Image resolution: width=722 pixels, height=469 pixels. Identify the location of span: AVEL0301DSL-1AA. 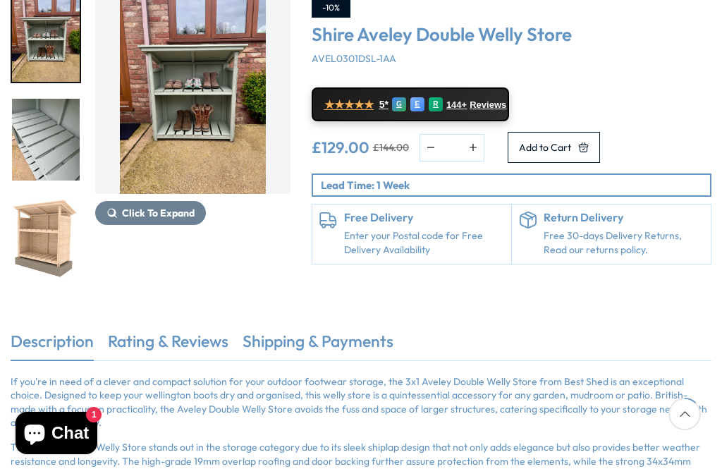
(354, 59).